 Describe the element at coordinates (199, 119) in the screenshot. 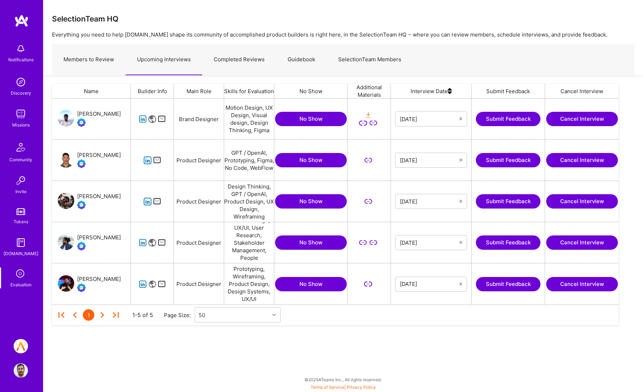

I see `div: Brand Designer` at that location.